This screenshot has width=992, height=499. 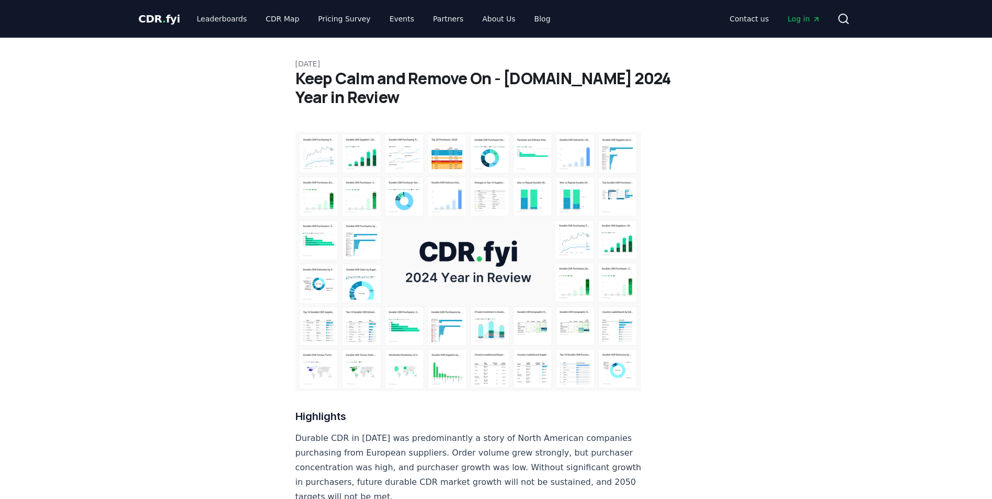 What do you see at coordinates (749, 19) in the screenshot?
I see `a: Contact us` at bounding box center [749, 19].